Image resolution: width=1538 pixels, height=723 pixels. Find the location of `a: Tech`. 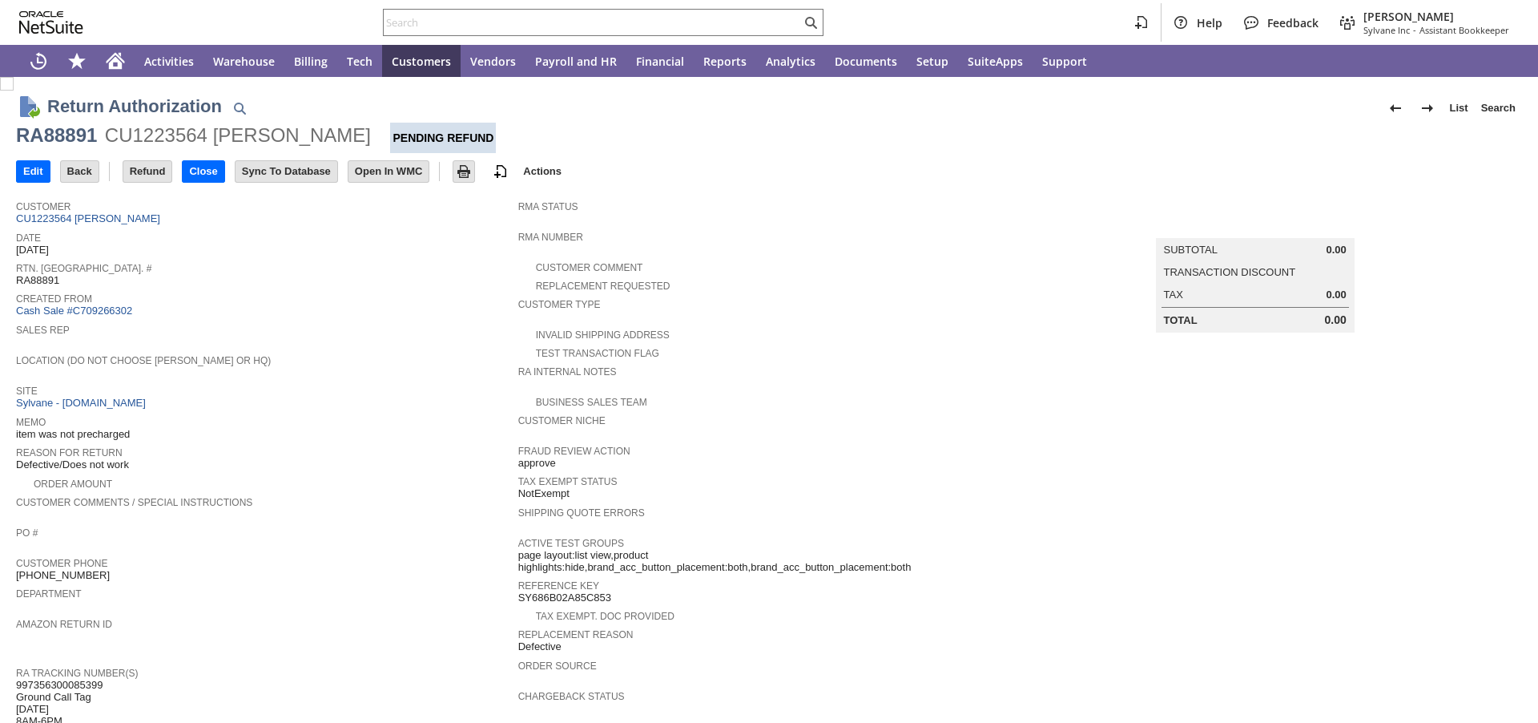

a: Tech is located at coordinates (360, 61).